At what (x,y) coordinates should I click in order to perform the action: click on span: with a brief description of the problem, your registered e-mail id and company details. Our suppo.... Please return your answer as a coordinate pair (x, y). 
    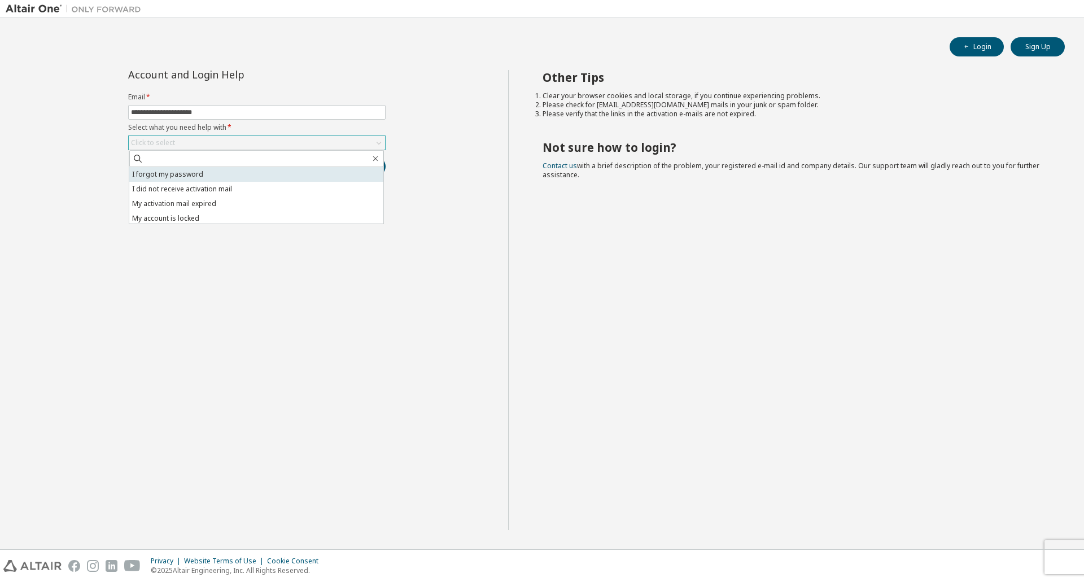
    Looking at the image, I should click on (791, 170).